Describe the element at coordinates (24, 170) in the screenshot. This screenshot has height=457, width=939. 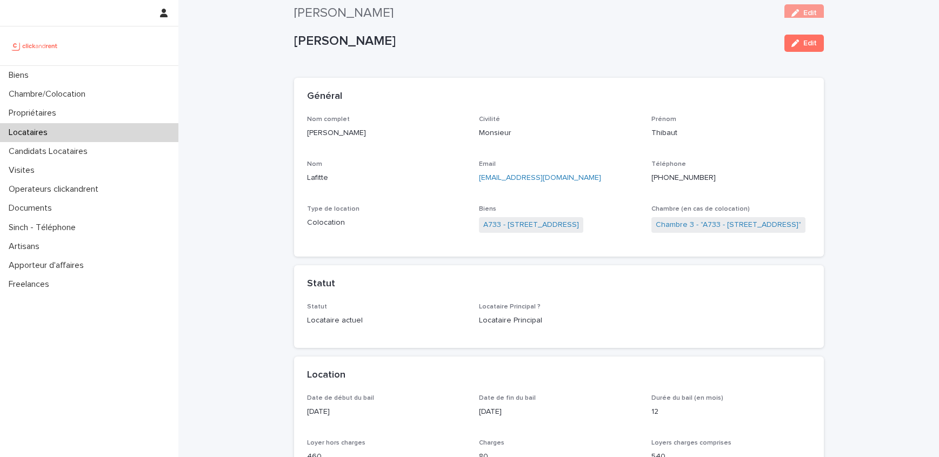
I see `p: Visites` at that location.